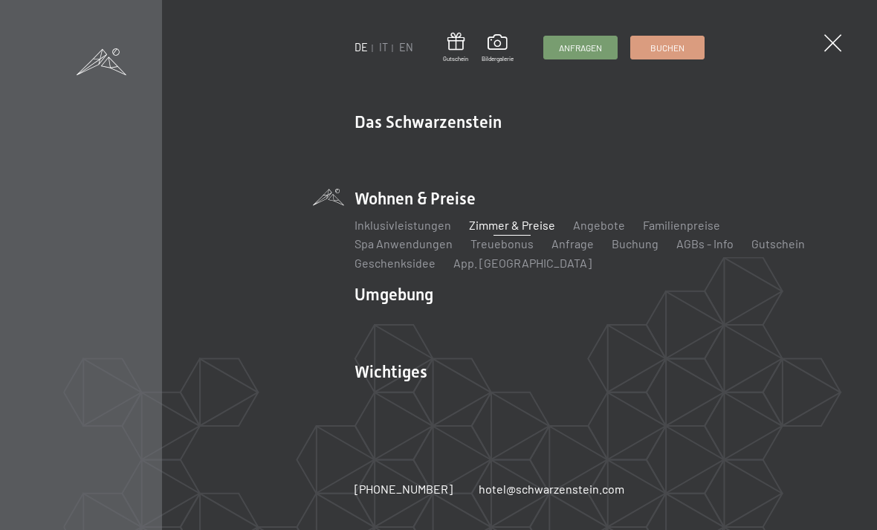 This screenshot has width=877, height=530. Describe the element at coordinates (704, 243) in the screenshot. I see `a: AGBs - Info` at that location.